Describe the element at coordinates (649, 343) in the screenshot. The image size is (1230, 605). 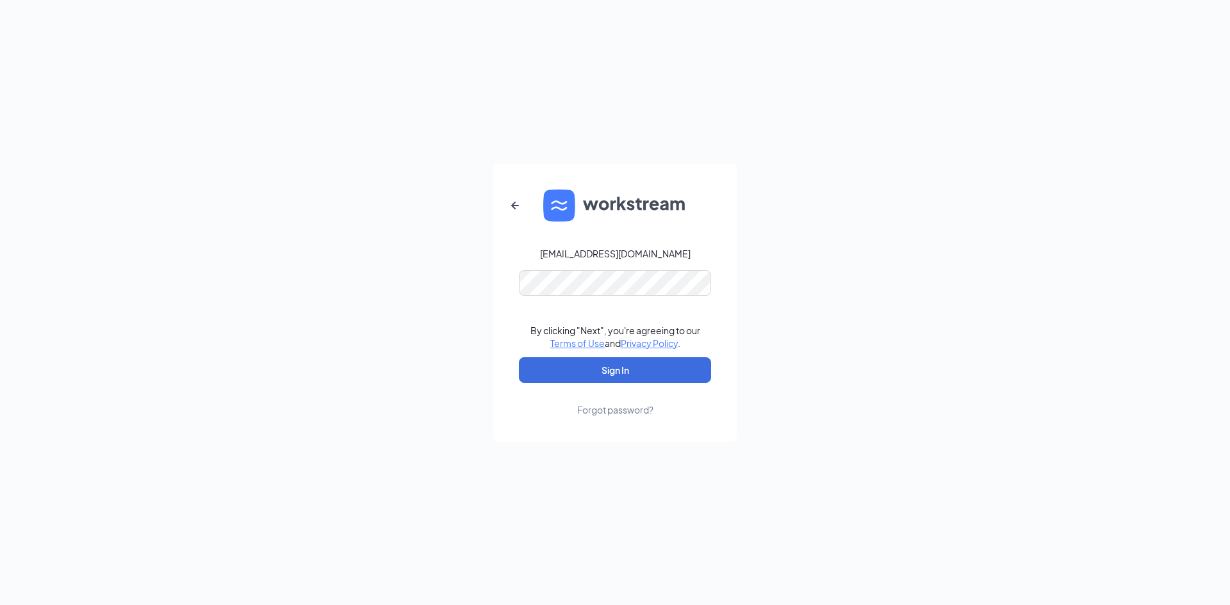
I see `a: Privacy Policy` at that location.